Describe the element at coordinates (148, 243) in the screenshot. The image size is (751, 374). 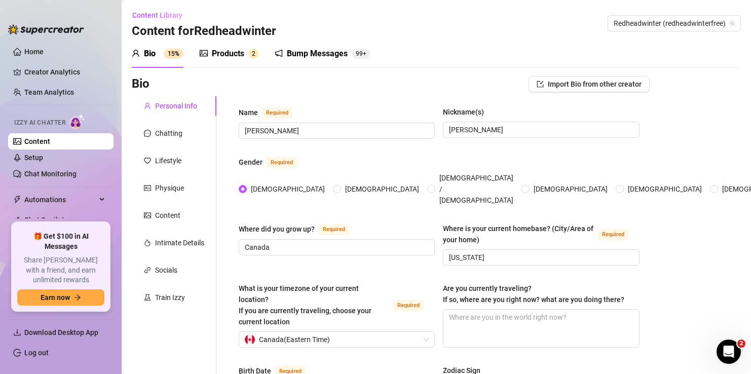
I see `span: fire` at that location.